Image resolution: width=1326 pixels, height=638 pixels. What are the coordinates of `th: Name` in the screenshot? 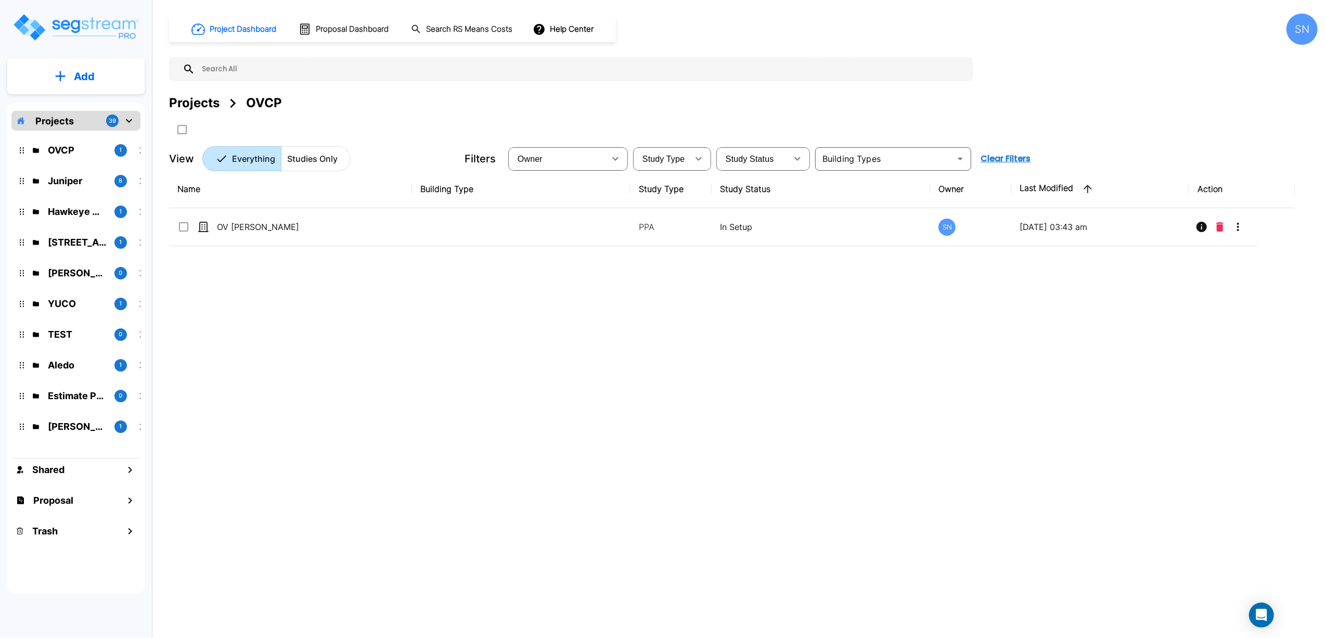 It's located at (290, 189).